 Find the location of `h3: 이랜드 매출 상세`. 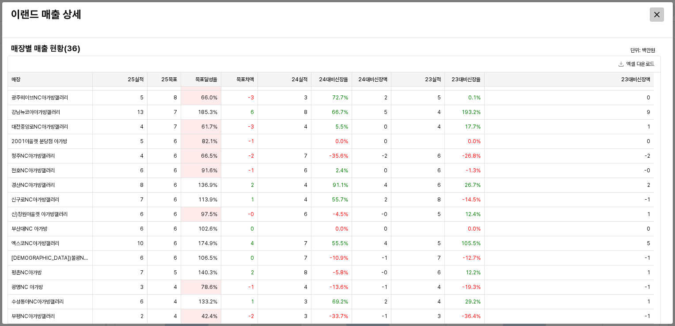

h3: 이랜드 매출 상세 is located at coordinates (255, 15).